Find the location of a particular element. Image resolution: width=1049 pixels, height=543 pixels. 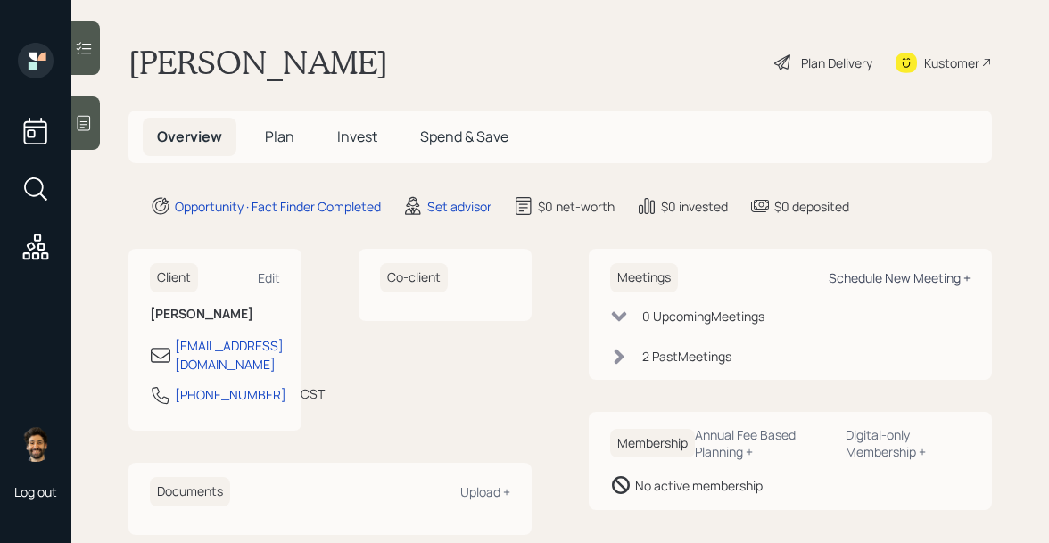

h6: Client is located at coordinates (174, 277).